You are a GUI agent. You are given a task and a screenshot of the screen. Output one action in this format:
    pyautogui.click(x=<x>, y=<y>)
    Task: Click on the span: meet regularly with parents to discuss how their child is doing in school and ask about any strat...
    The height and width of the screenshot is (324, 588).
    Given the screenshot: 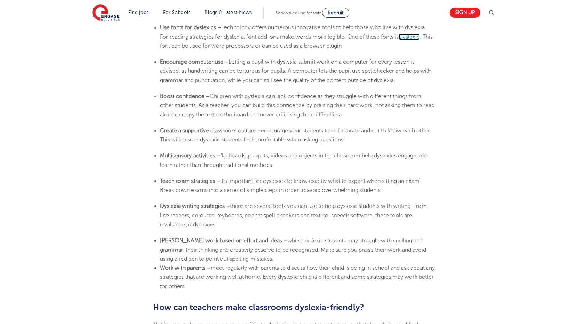 What is the action you would take?
    pyautogui.click(x=297, y=277)
    